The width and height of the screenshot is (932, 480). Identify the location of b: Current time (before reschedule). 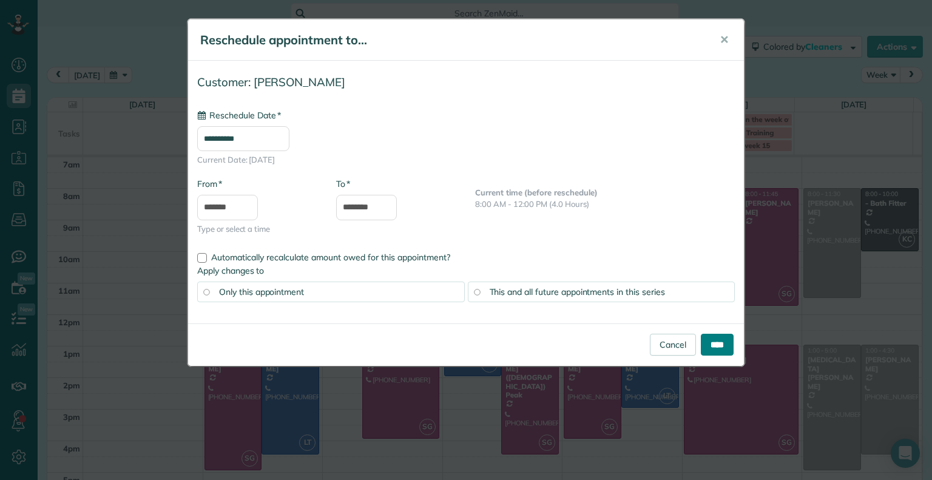
(537, 192).